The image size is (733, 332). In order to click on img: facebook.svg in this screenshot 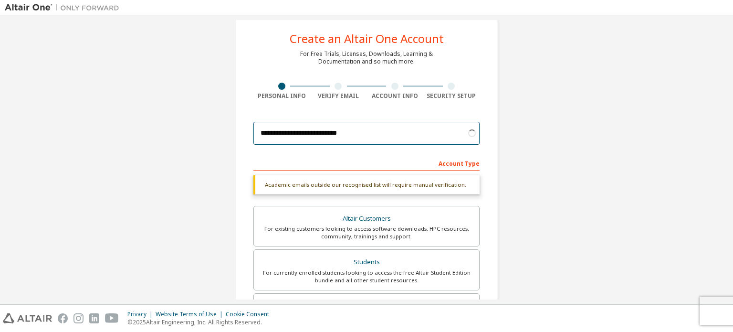, I will do `click(63, 318)`.